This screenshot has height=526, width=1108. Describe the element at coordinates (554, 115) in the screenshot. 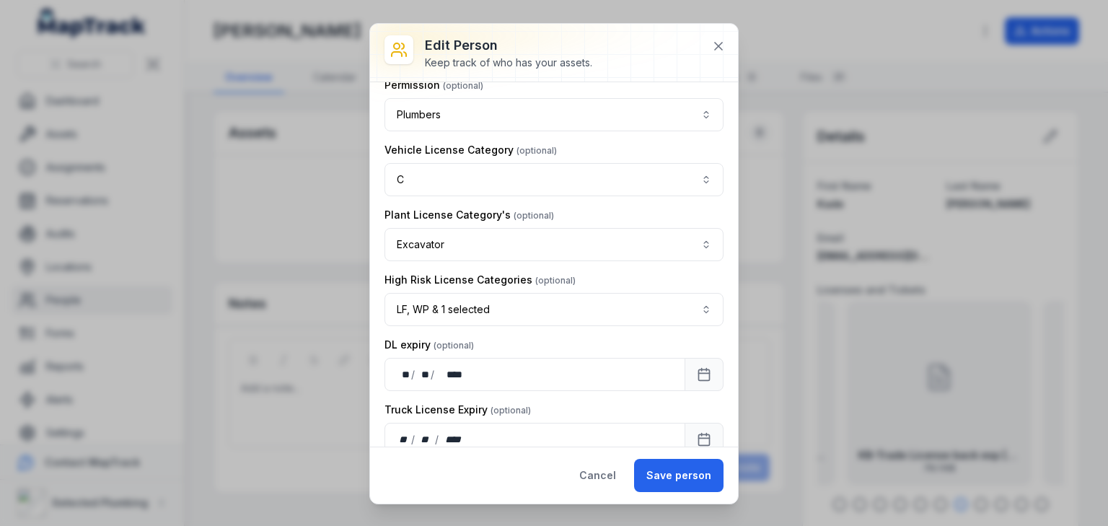

I see `button: Plumbers` at that location.